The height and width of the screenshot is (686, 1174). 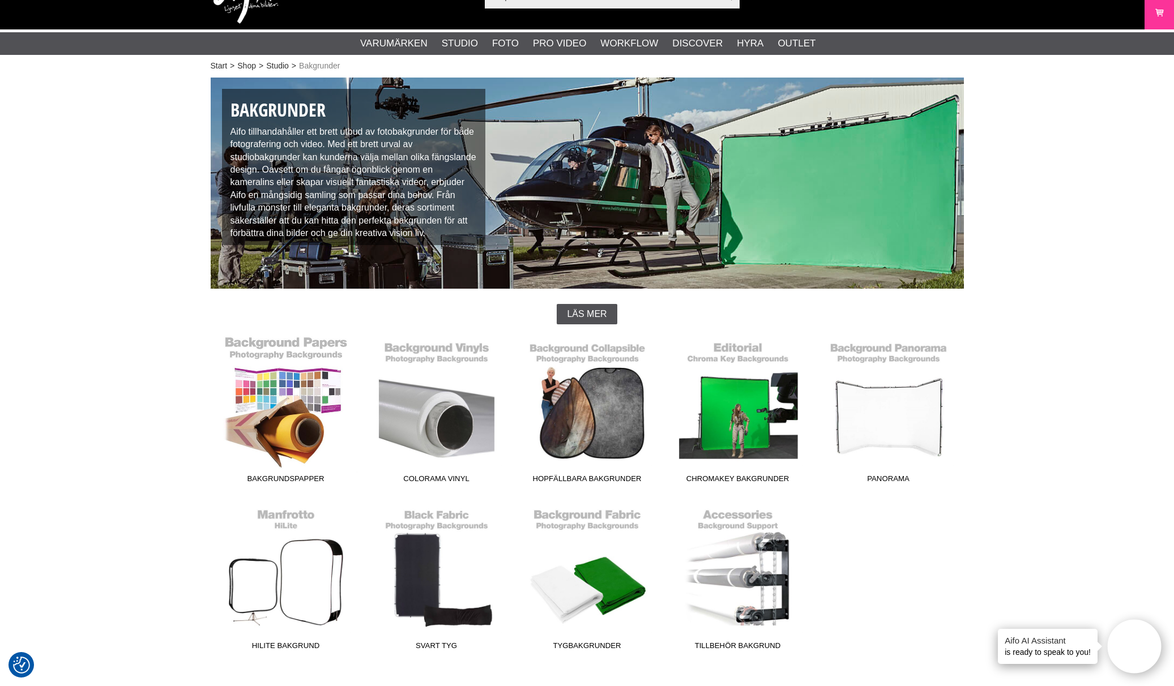 What do you see at coordinates (587, 183) in the screenshot?
I see `img: Studiobakgrunder - Fotobakgrunder` at bounding box center [587, 183].